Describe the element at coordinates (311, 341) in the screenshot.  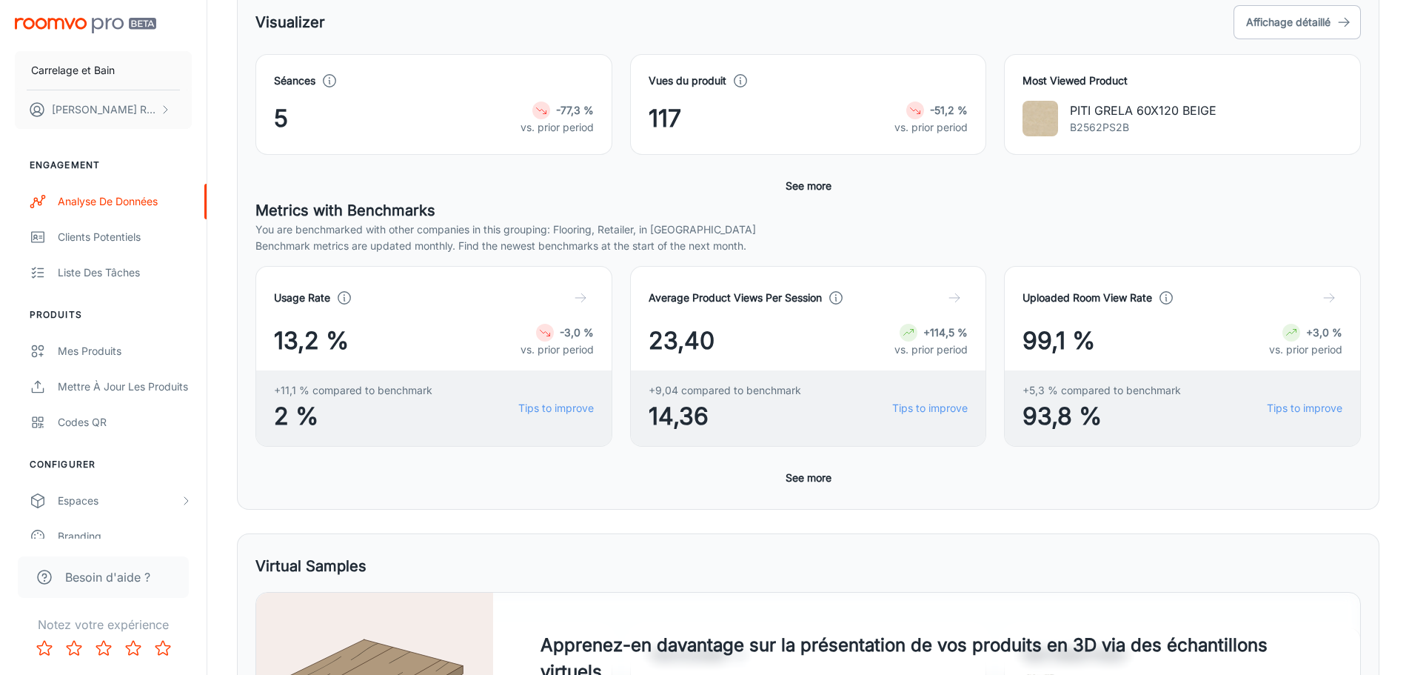
I see `span: 13,2 %` at that location.